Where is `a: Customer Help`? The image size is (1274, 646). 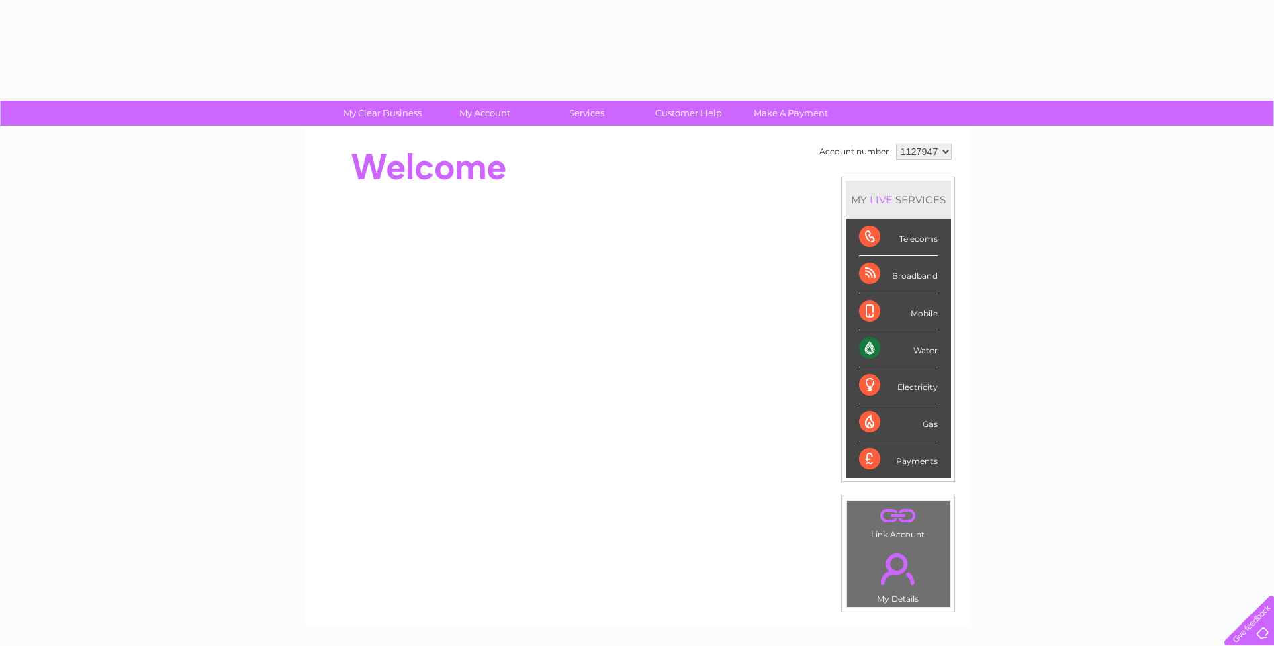 a: Customer Help is located at coordinates (688, 113).